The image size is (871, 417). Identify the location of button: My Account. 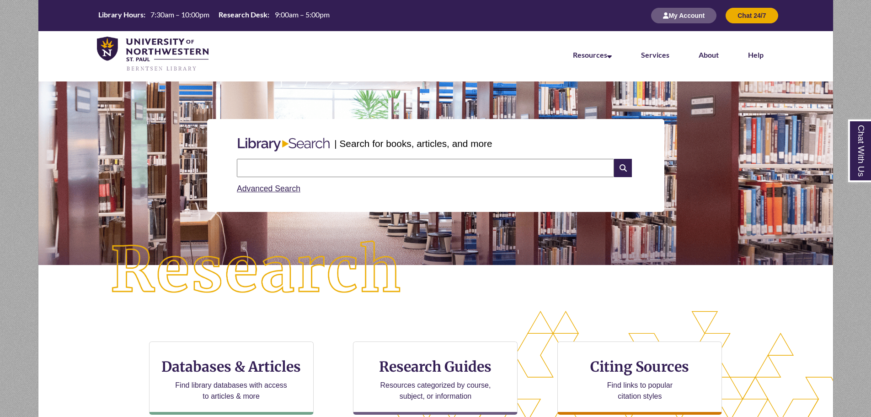
(684, 16).